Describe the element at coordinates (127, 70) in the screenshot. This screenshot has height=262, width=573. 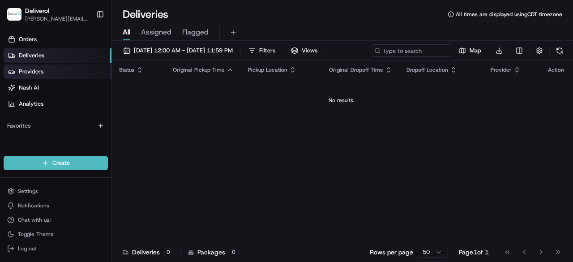
I see `span: Status` at that location.